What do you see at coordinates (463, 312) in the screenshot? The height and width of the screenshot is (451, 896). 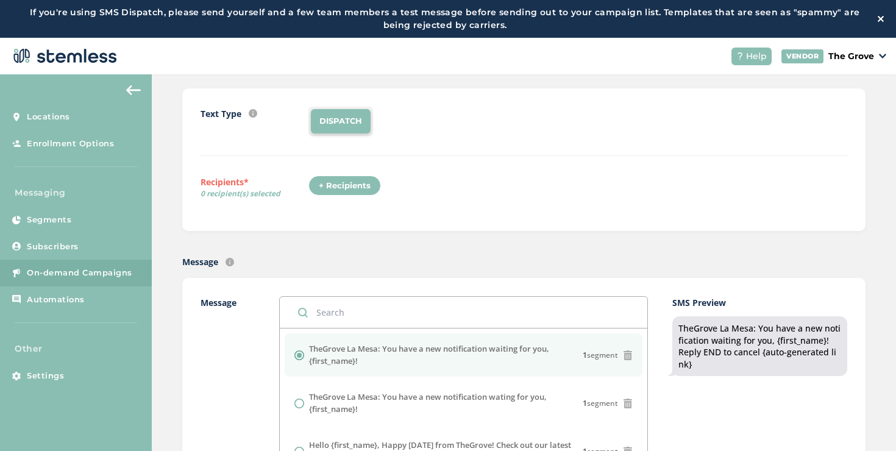 I see `input: Search` at bounding box center [463, 312].